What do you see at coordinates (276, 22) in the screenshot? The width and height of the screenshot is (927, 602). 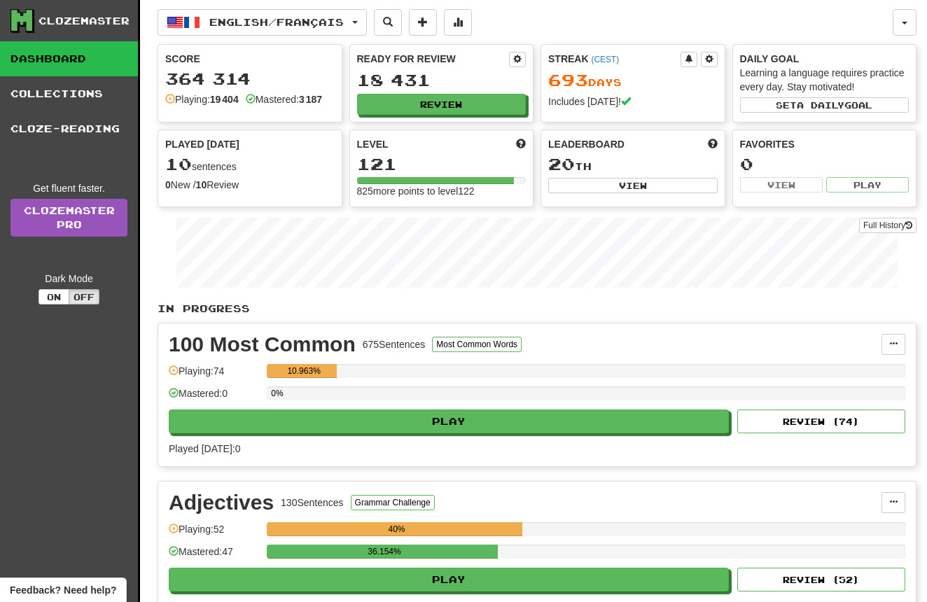 I see `span: English / Français` at bounding box center [276, 22].